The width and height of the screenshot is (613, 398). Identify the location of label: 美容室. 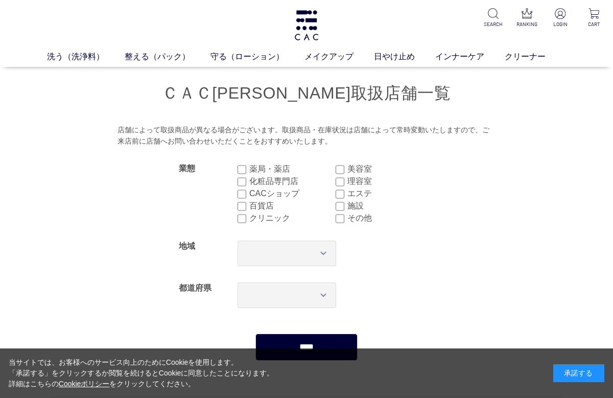
(390, 169).